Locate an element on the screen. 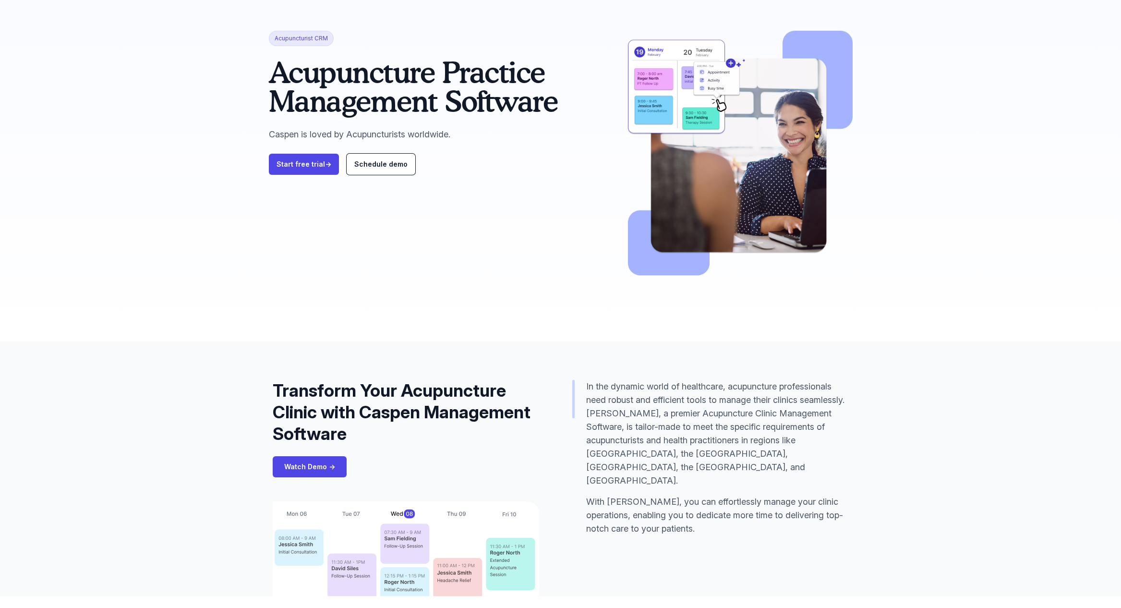  a: Schedule demo is located at coordinates (381, 164).